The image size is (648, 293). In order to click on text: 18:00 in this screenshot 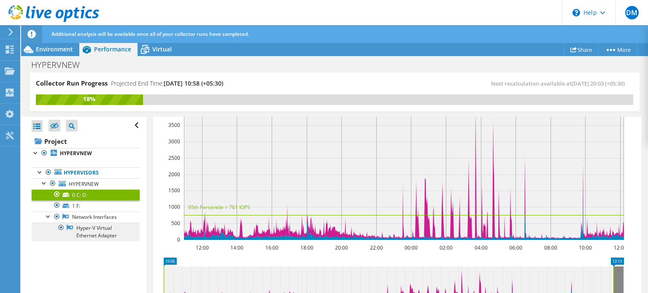, I will do `click(307, 248)`.